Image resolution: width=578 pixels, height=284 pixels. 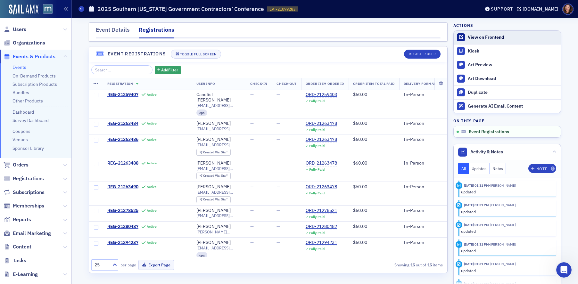 What do you see at coordinates (16, 165) in the screenshot?
I see `a: Orders` at bounding box center [16, 165].